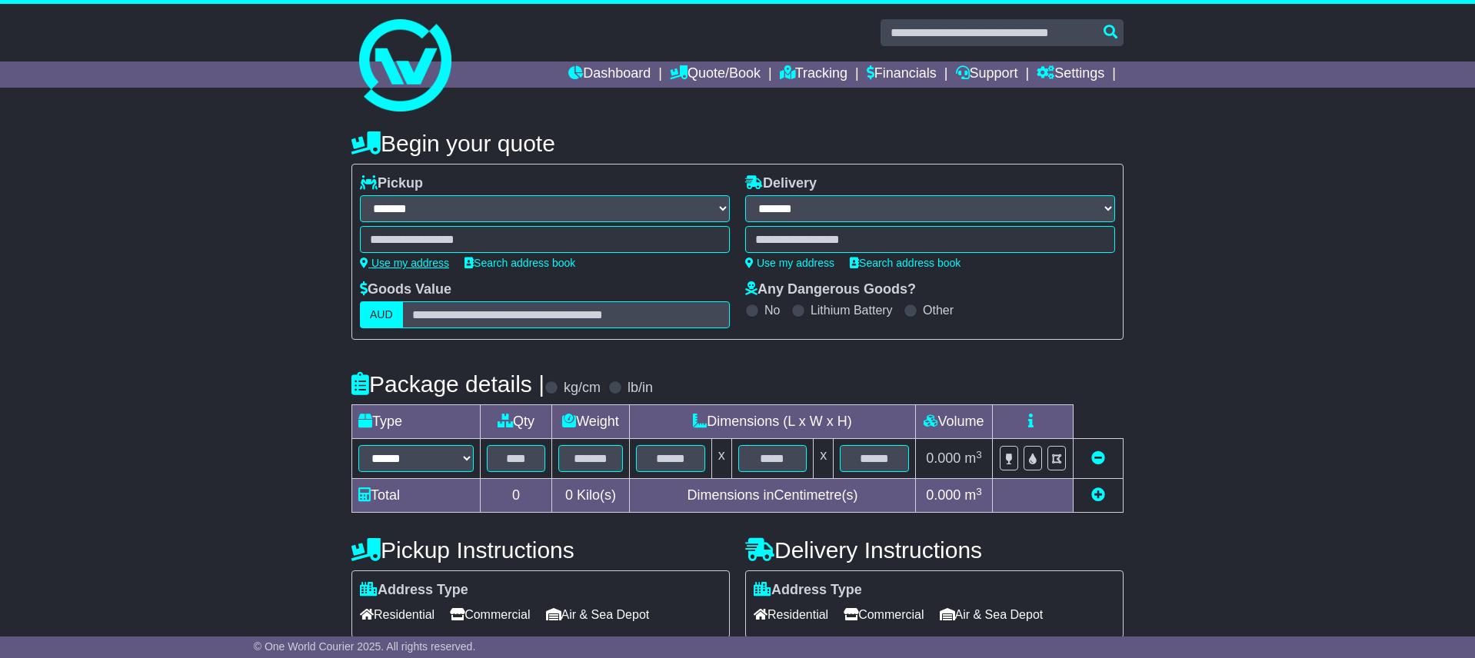  Describe the element at coordinates (954, 422) in the screenshot. I see `td: Volume` at that location.